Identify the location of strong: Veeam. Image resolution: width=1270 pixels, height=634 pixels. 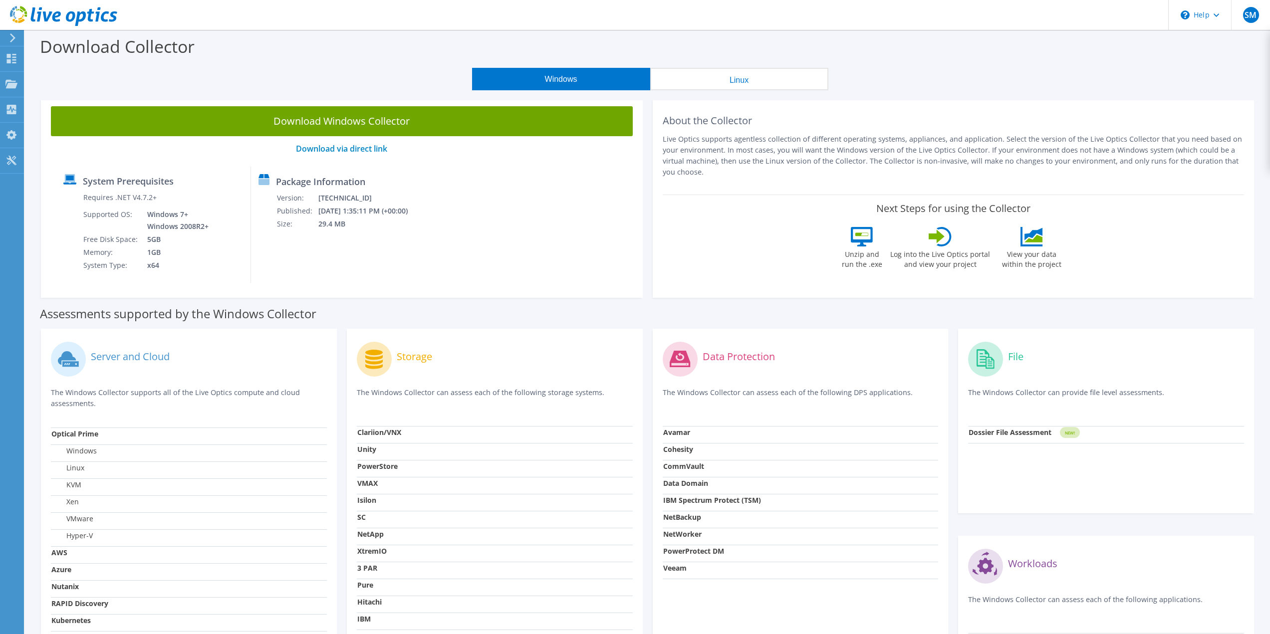
(675, 568).